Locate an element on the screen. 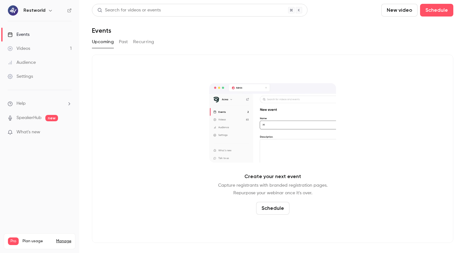 The height and width of the screenshot is (253, 466). div: Settings is located at coordinates (20, 76).